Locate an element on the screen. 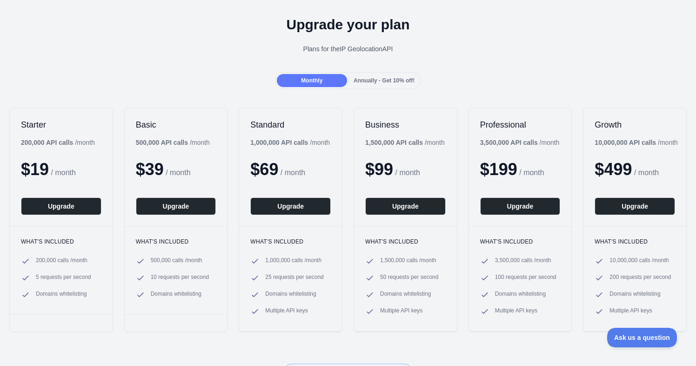  span: $ 99 is located at coordinates (379, 169).